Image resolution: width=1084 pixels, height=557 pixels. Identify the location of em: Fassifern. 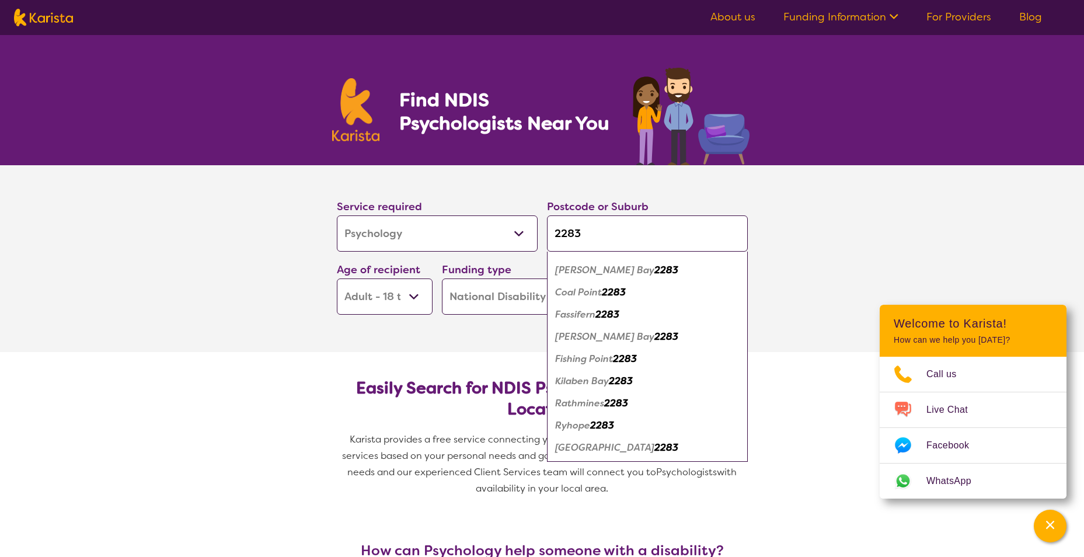
(575, 314).